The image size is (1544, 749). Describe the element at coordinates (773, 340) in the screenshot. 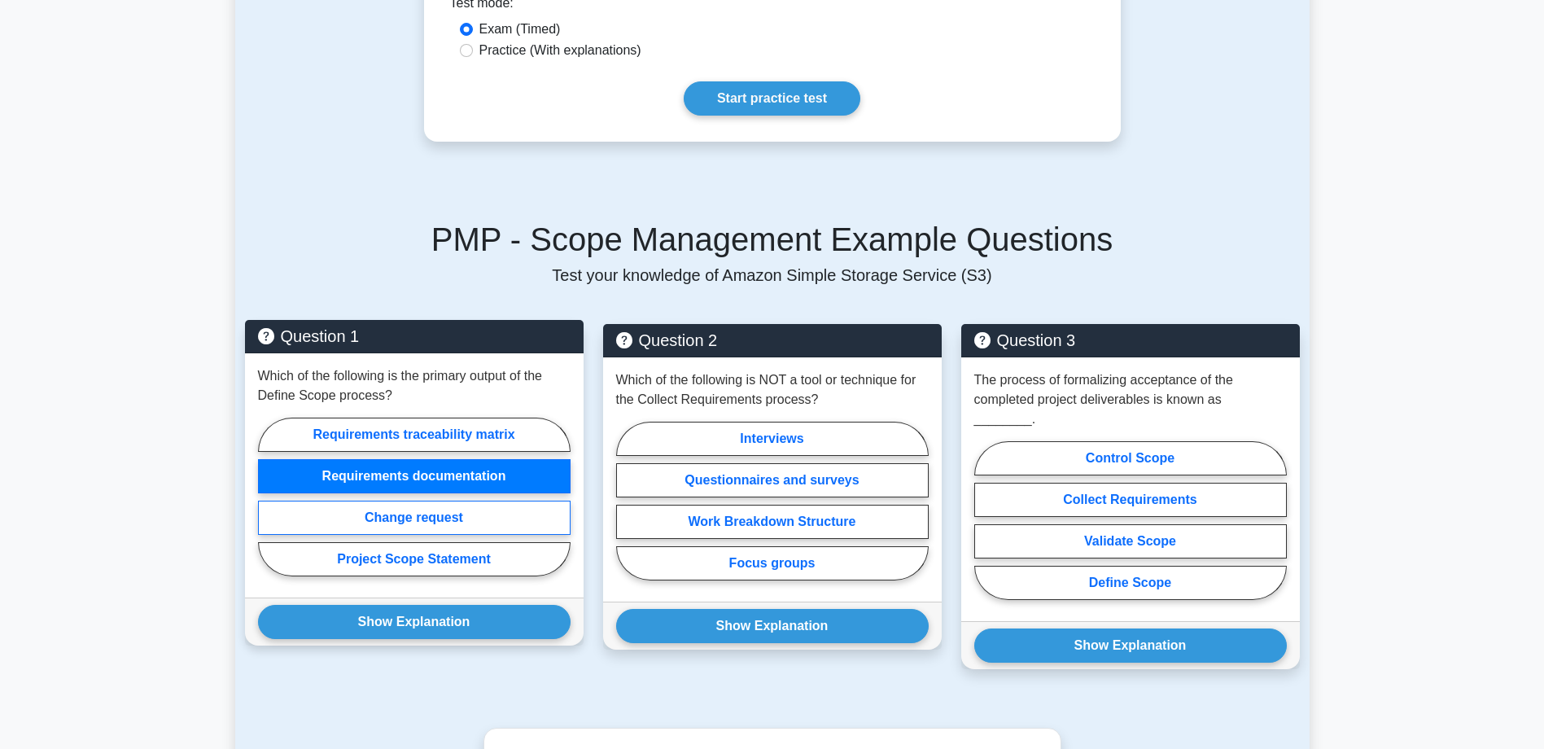

I see `h5: Question 2` at that location.